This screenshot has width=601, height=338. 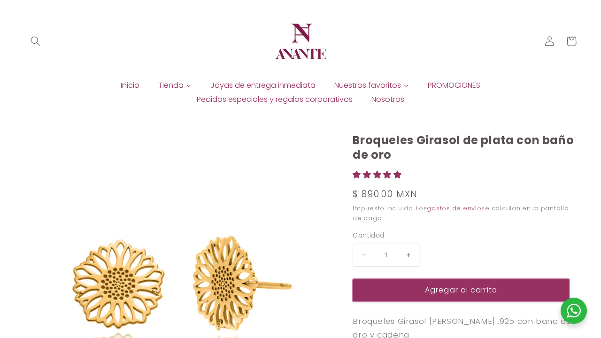 What do you see at coordinates (388, 100) in the screenshot?
I see `a: Nosotros` at bounding box center [388, 100].